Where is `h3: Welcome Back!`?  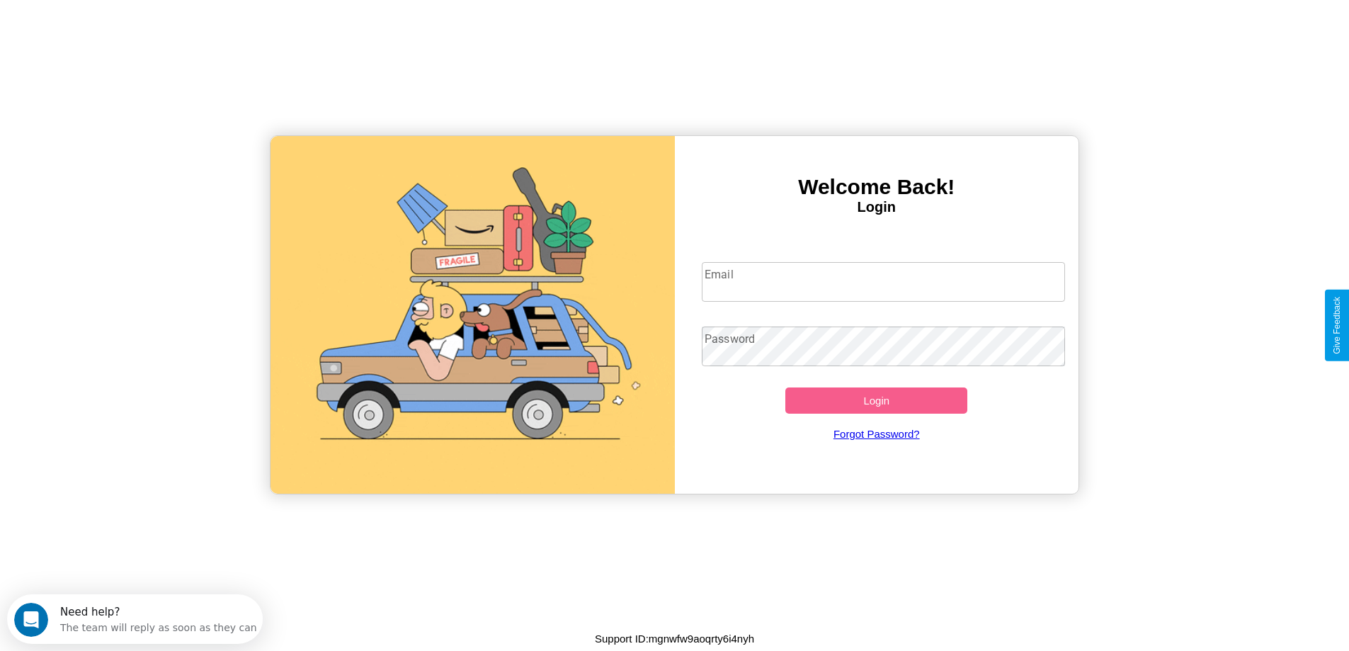 h3: Welcome Back! is located at coordinates (876, 187).